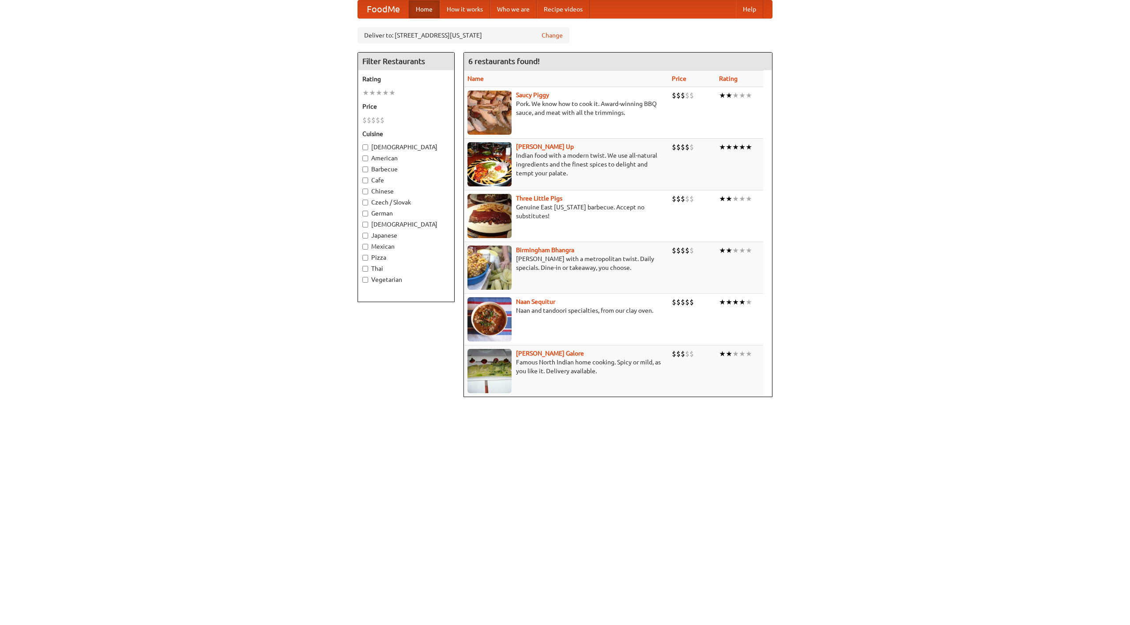 The height and width of the screenshot is (625, 1130). Describe the element at coordinates (532, 95) in the screenshot. I see `b: Saucy Piggy` at that location.